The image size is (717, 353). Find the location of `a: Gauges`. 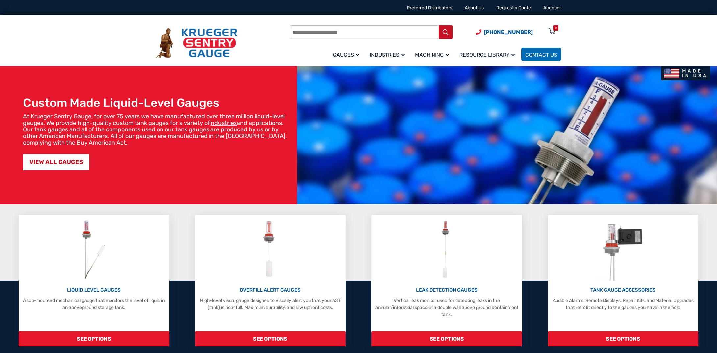

a: Gauges is located at coordinates (347, 54).